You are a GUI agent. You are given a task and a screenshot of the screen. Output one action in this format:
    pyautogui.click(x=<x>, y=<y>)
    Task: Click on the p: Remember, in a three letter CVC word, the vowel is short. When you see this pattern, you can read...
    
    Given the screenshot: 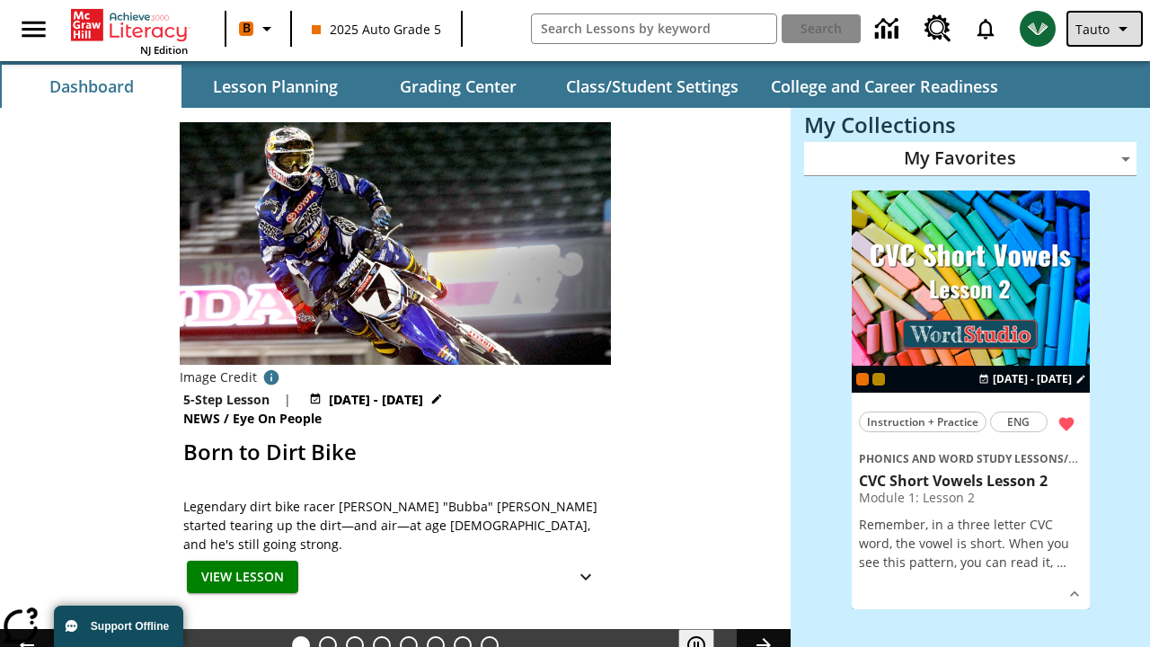 What is the action you would take?
    pyautogui.click(x=970, y=542)
    